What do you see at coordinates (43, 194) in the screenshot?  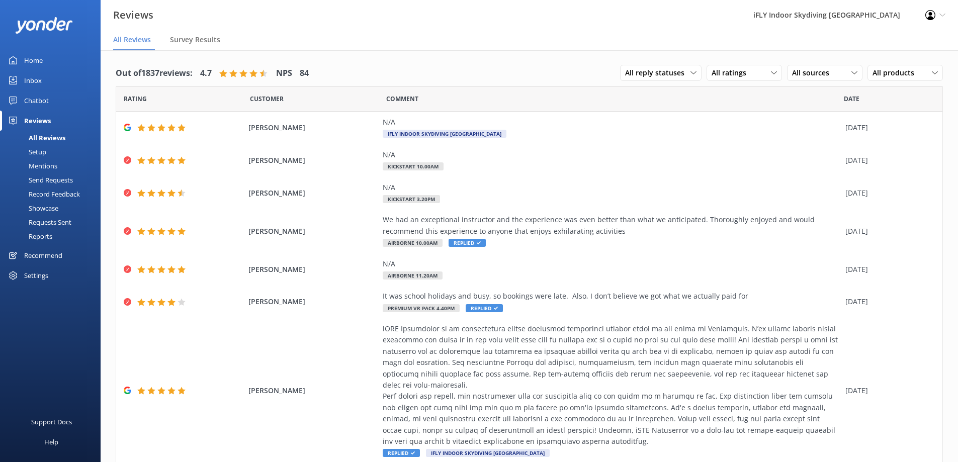 I see `div: Record Feedback` at bounding box center [43, 194].